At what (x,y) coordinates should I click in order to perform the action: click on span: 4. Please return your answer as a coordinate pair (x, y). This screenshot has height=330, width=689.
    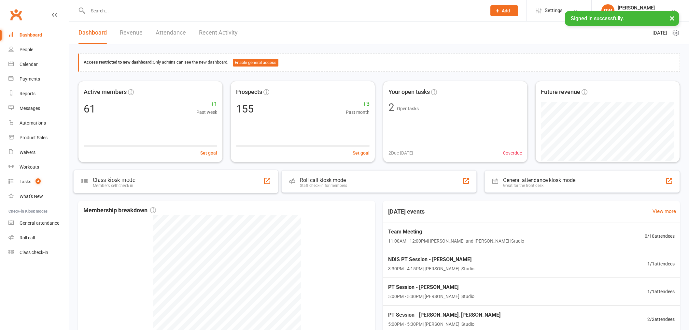
    Looking at the image, I should click on (38, 181).